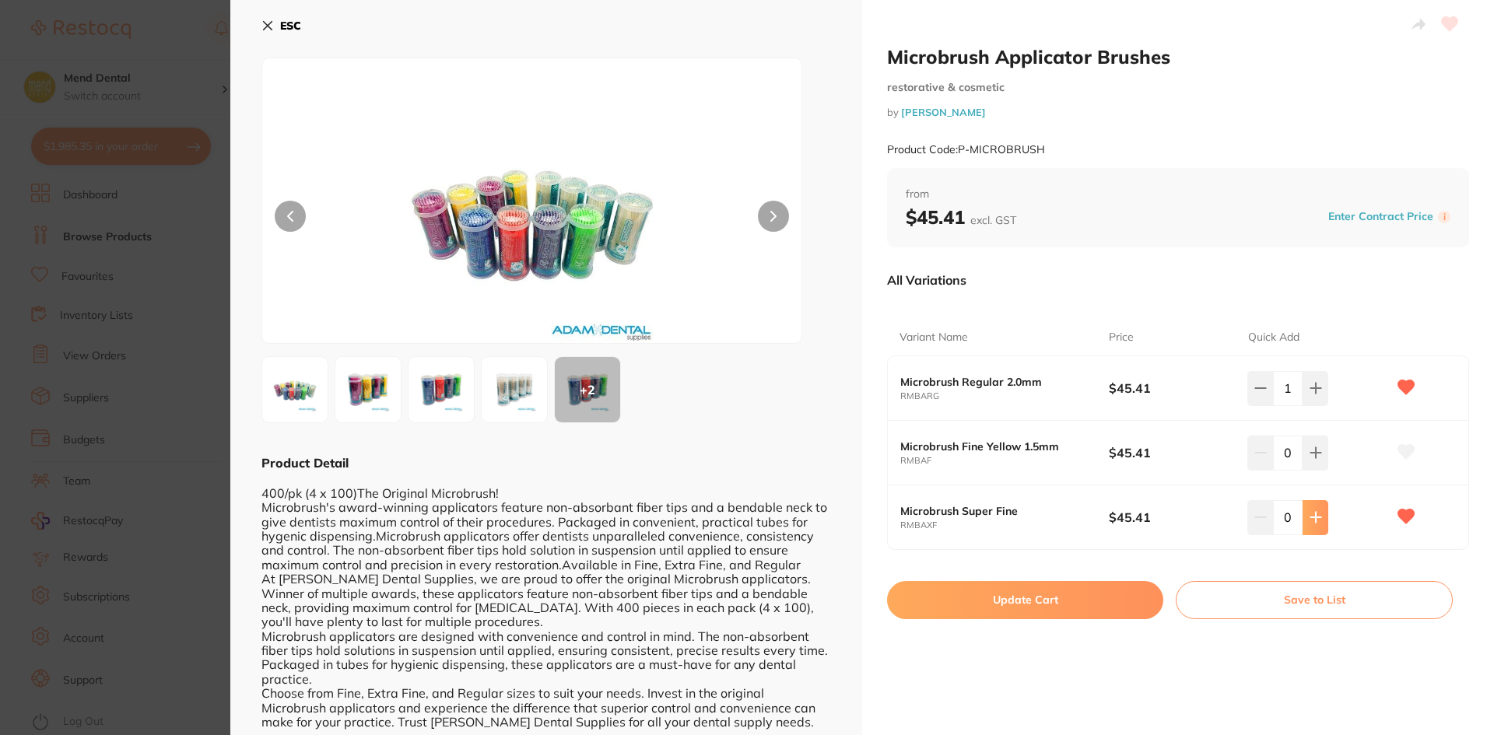  What do you see at coordinates (1004, 396) in the screenshot?
I see `small: RMBARG` at bounding box center [1004, 396].